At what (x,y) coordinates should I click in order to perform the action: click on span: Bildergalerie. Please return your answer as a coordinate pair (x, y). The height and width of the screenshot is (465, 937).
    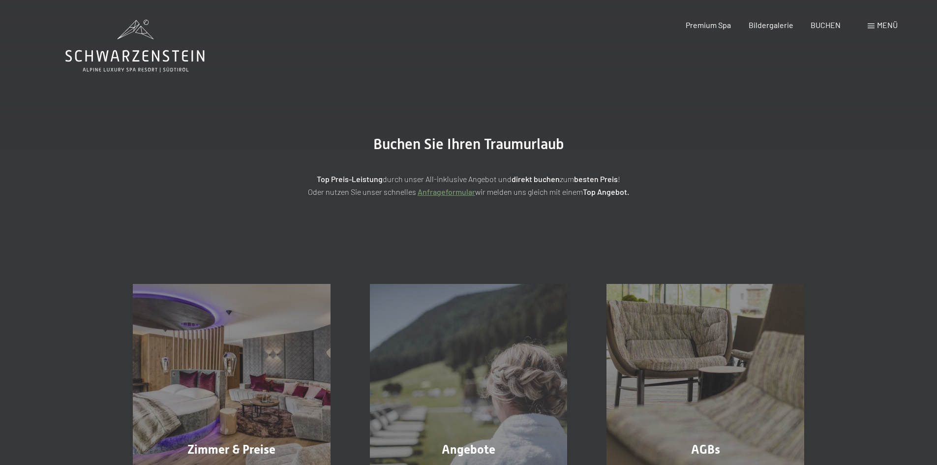
    Looking at the image, I should click on (771, 25).